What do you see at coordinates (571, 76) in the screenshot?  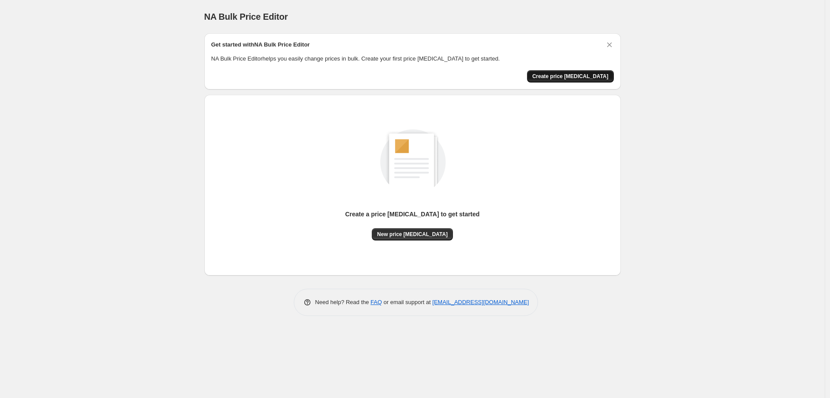 I see `button: Create price change job` at bounding box center [571, 76].